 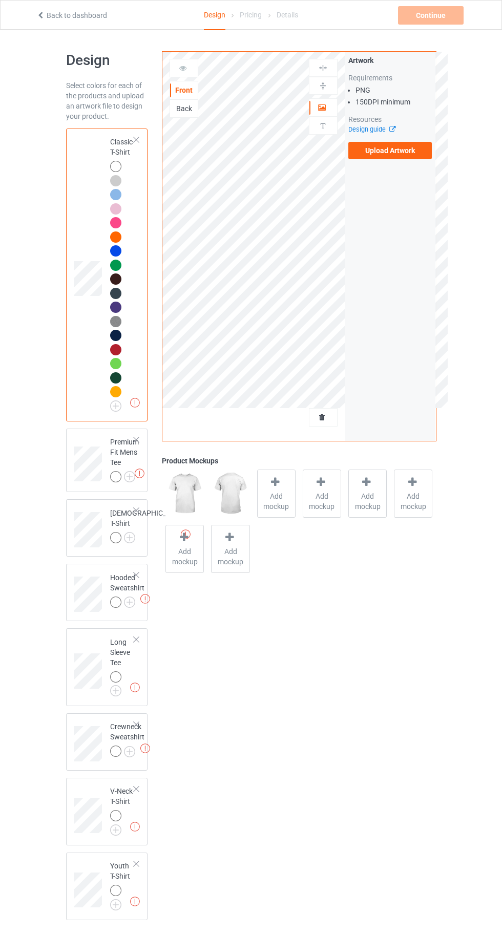 What do you see at coordinates (184, 90) in the screenshot?
I see `div: Front` at bounding box center [184, 90].